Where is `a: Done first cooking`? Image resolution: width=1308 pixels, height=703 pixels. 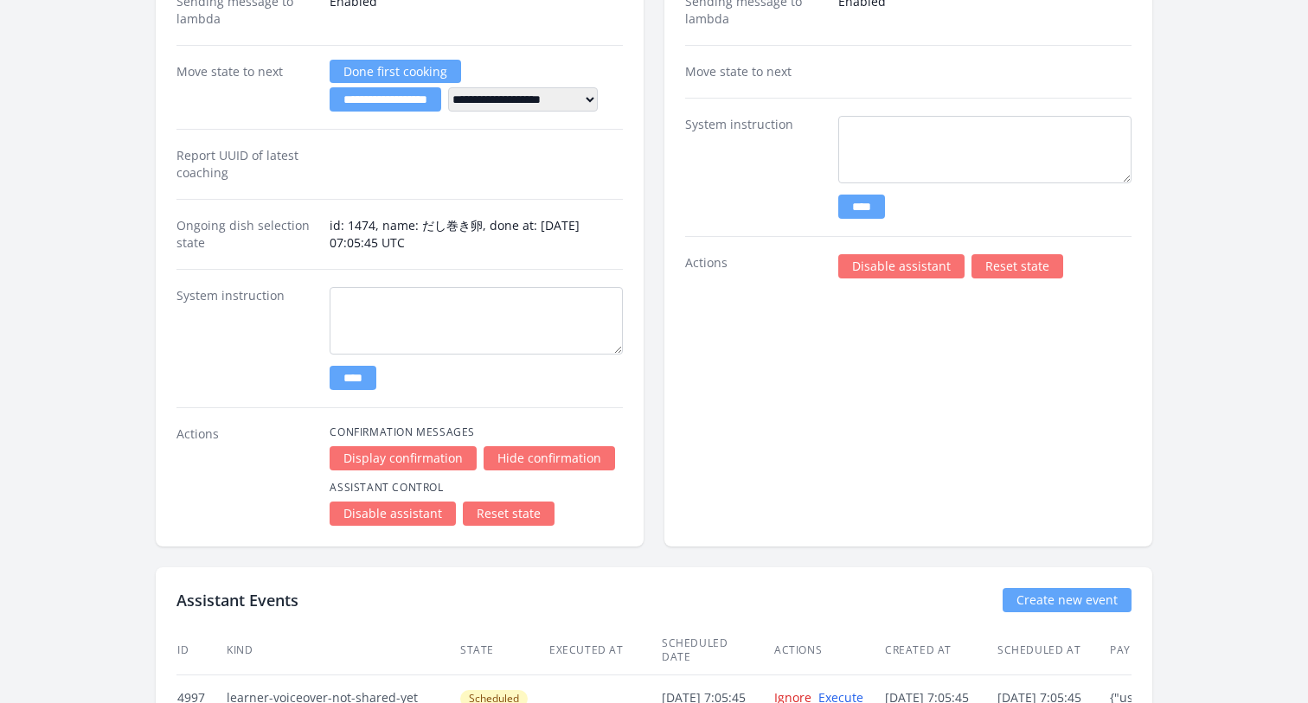 a: Done first cooking is located at coordinates (395, 71).